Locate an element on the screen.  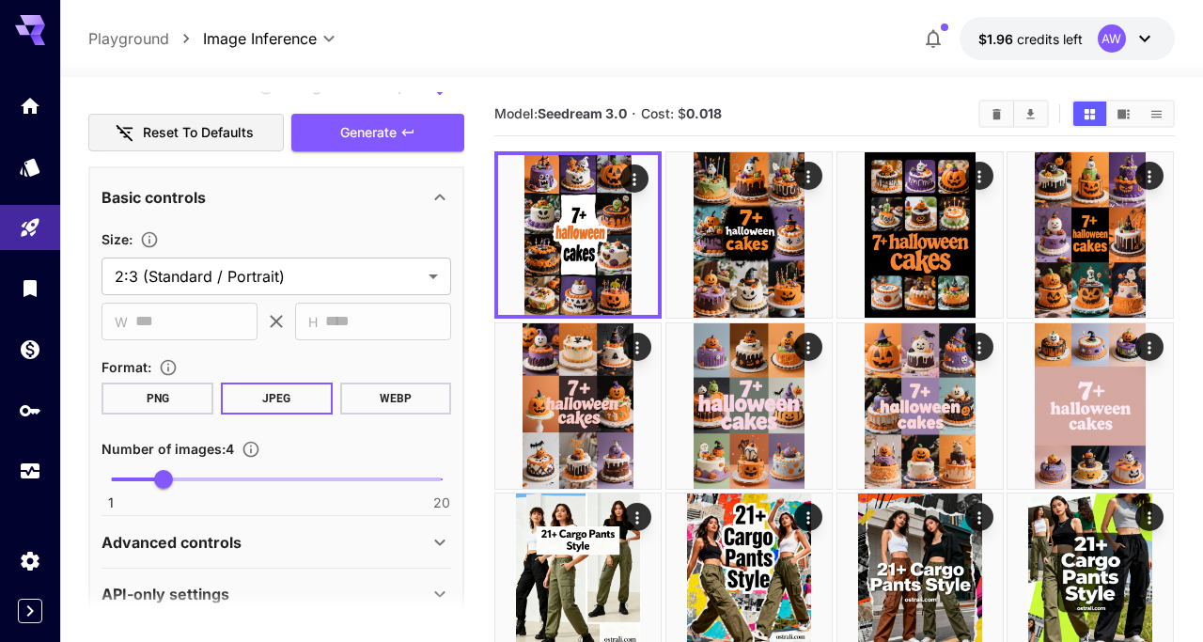
span: $1.96 is located at coordinates (998, 39).